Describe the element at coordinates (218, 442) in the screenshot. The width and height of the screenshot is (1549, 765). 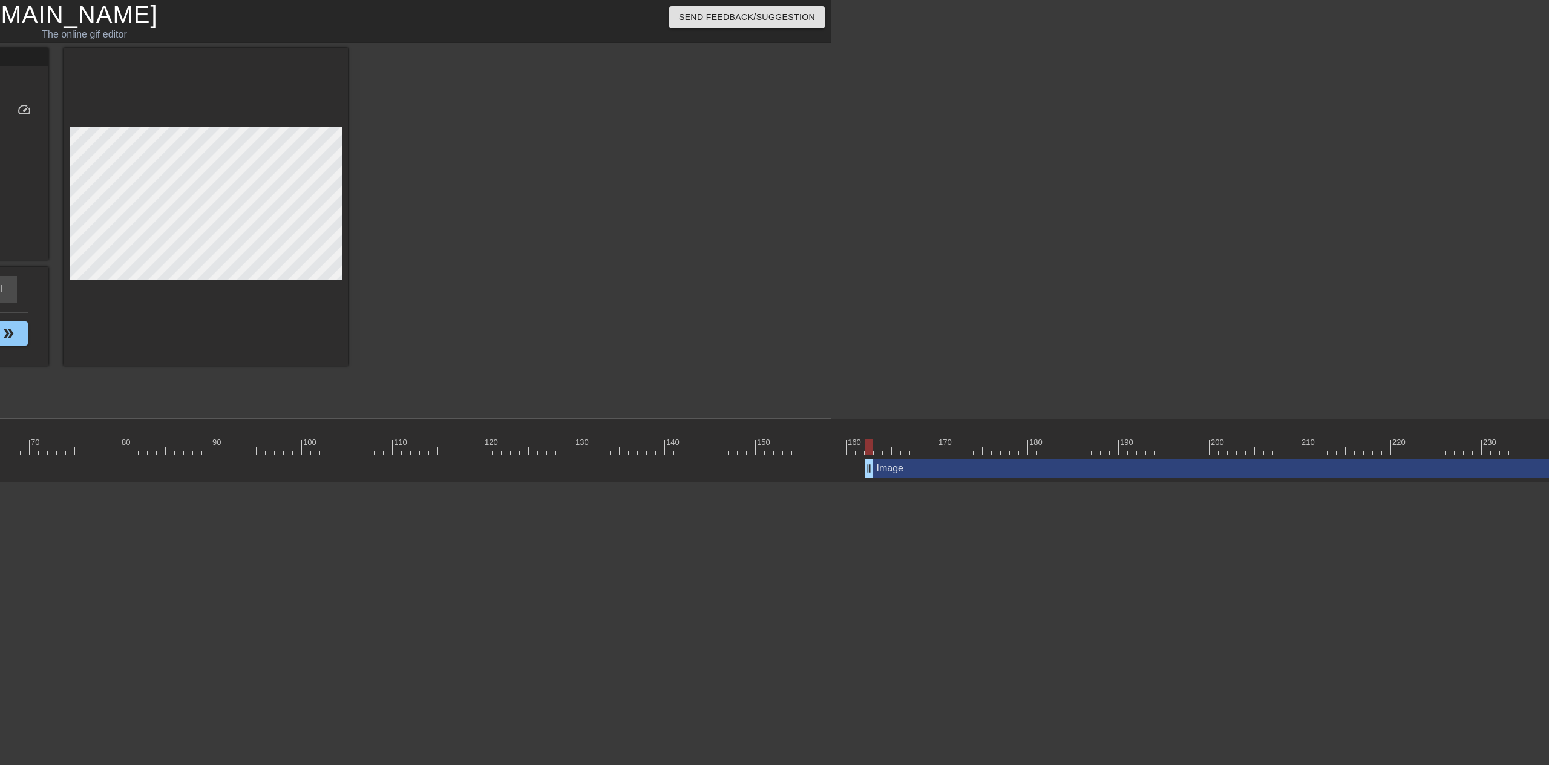
I see `div: 90` at that location.